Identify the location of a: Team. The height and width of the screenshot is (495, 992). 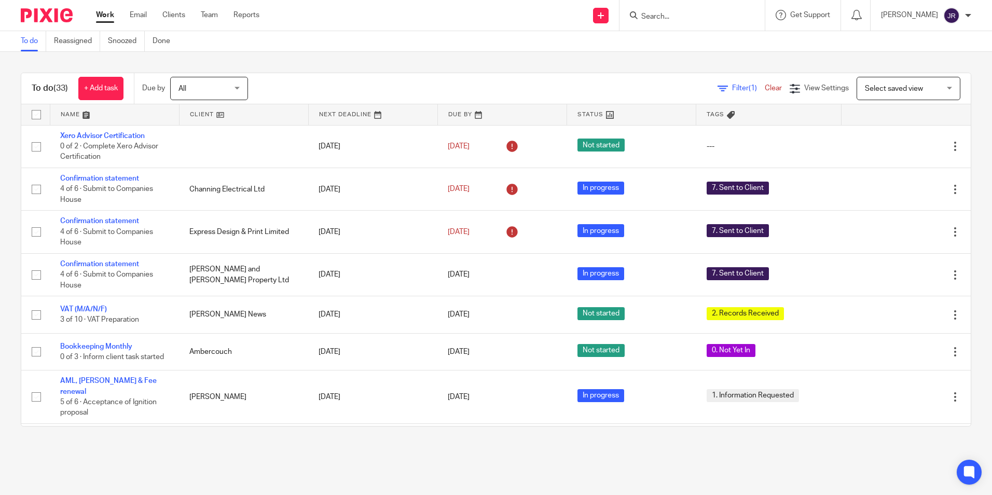
(209, 15).